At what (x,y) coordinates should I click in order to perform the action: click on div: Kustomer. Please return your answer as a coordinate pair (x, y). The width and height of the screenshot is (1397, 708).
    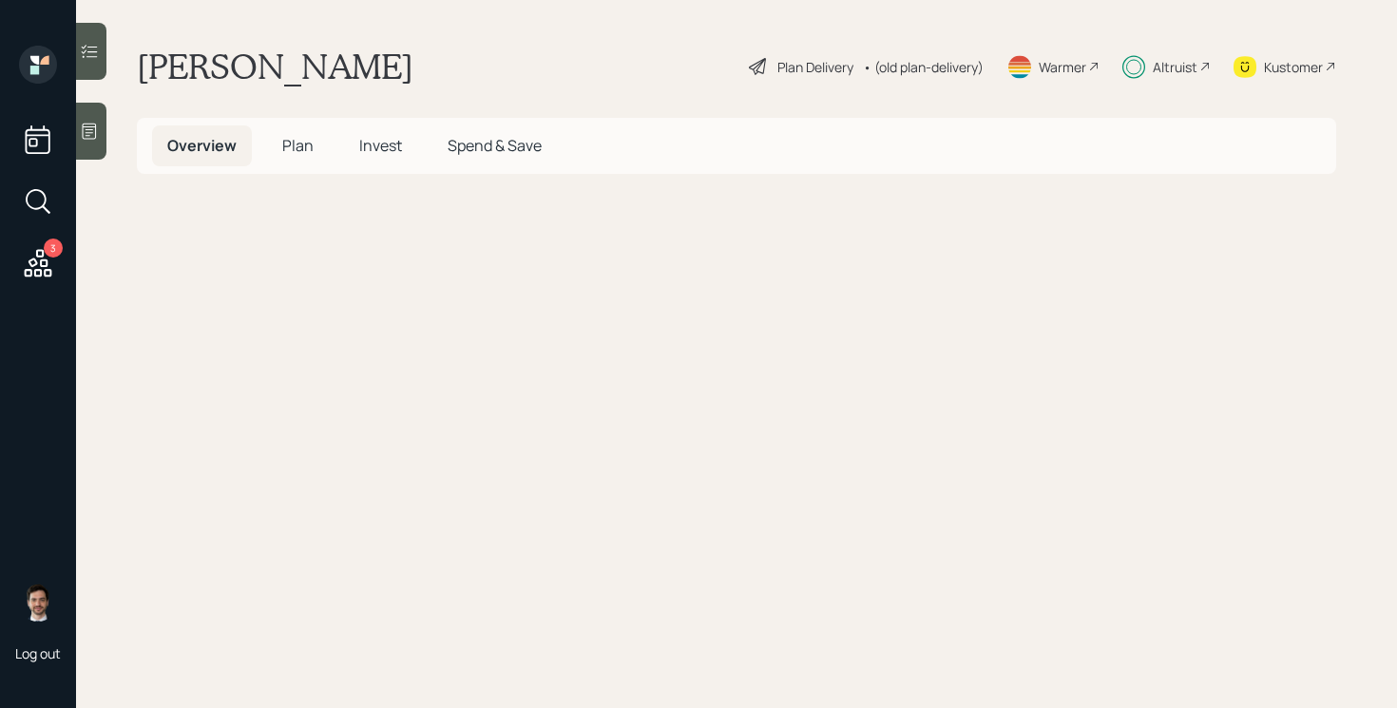
    Looking at the image, I should click on (1293, 67).